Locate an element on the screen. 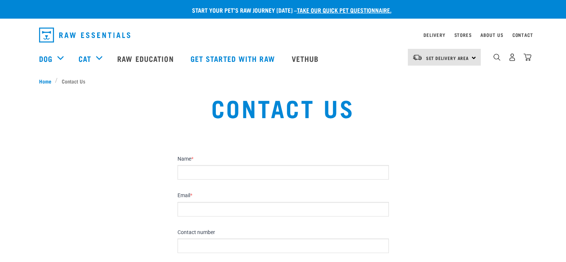 This screenshot has width=566, height=262. a: Vethub is located at coordinates (306, 58).